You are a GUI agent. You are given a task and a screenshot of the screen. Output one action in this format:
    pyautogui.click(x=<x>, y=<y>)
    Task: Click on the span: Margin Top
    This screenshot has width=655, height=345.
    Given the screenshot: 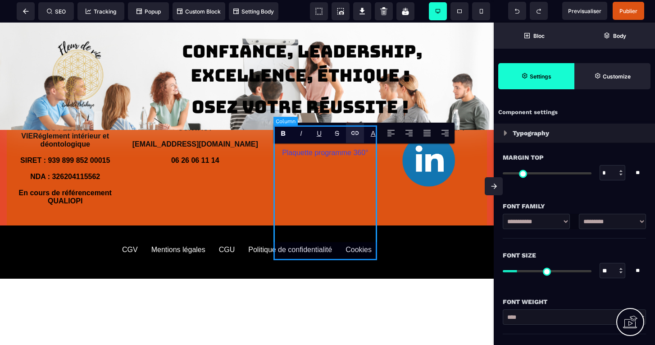 What is the action you would take?
    pyautogui.click(x=523, y=157)
    